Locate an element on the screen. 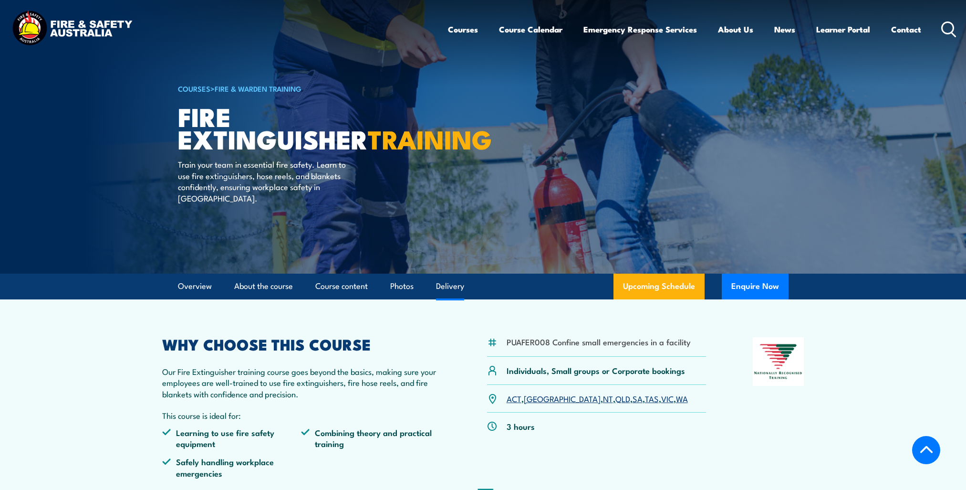  a: Courses is located at coordinates (463, 29).